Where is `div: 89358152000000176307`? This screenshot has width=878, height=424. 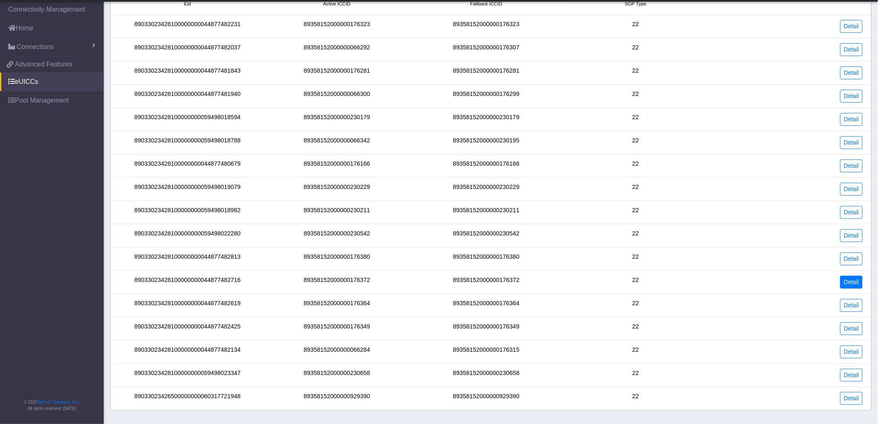
div: 89358152000000176307 is located at coordinates (486, 49).